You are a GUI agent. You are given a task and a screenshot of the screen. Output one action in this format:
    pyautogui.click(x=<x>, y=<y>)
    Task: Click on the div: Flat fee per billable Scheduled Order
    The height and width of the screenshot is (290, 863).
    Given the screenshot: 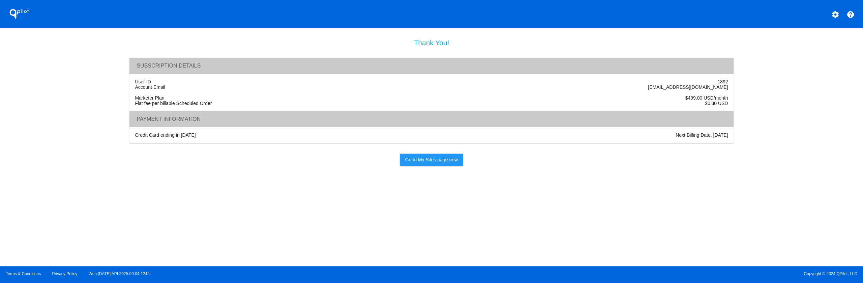 What is the action you would take?
    pyautogui.click(x=281, y=103)
    